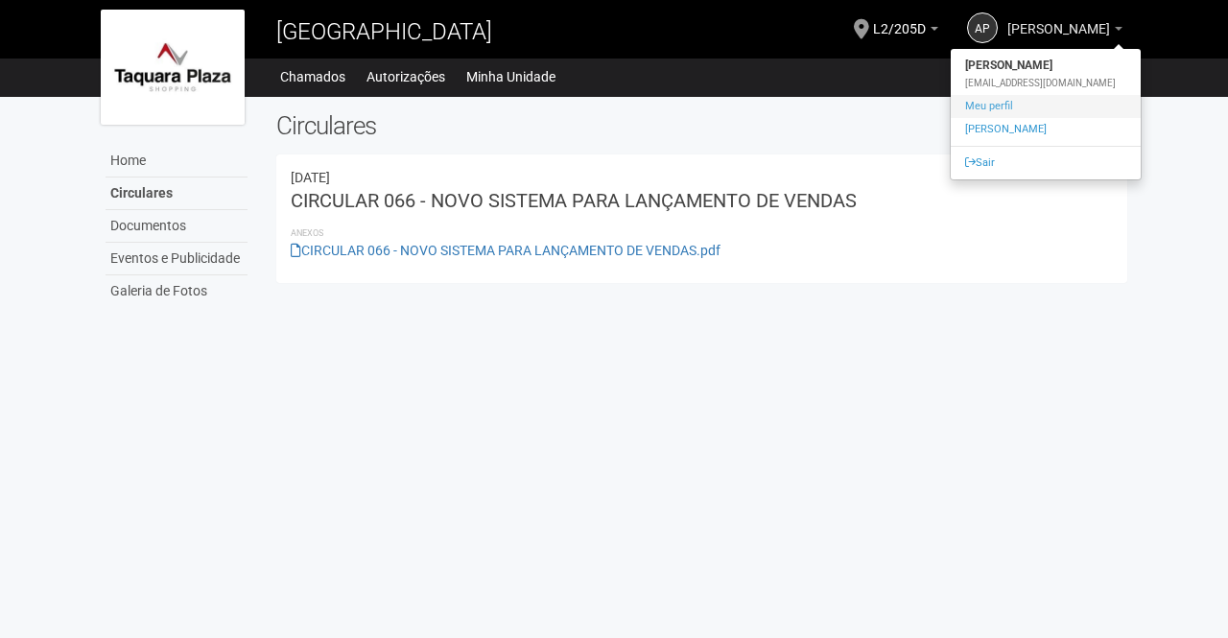 This screenshot has width=1228, height=638. What do you see at coordinates (1046, 163) in the screenshot?
I see `a: Sair` at bounding box center [1046, 163].